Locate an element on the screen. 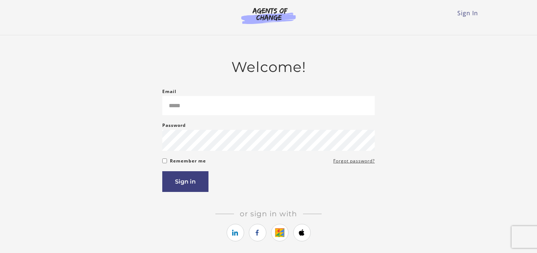 The image size is (537, 253). a: https://courses.thinkific.com/users/auth/google?ss%5Breferral%5D=&ss%5Buser_return_to%5D=&ss%5Bvi... is located at coordinates (280, 233).